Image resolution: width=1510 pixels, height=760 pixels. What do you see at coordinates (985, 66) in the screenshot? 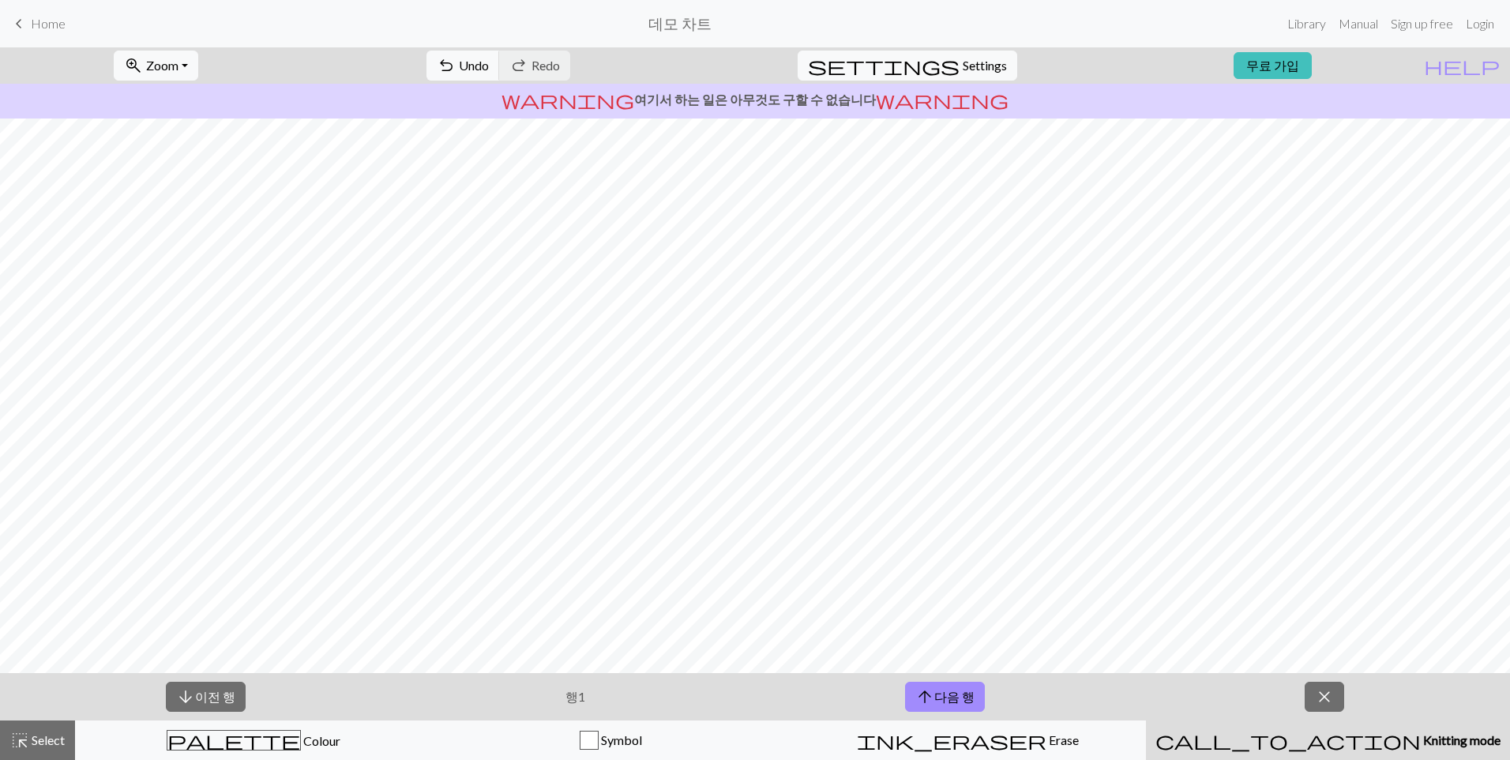
I see `span: Settings` at bounding box center [985, 66].